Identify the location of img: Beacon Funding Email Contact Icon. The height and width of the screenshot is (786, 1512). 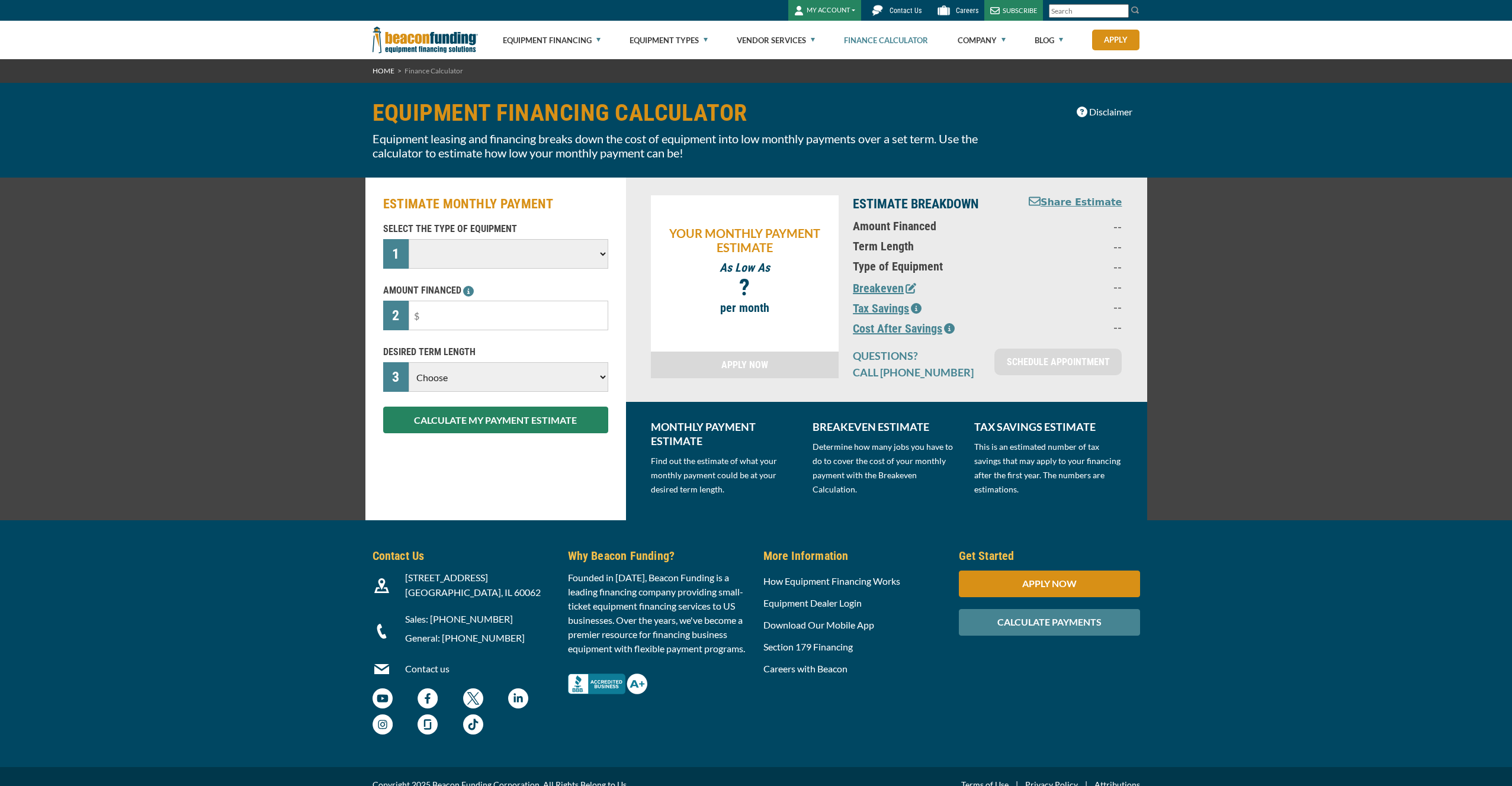
(382, 669).